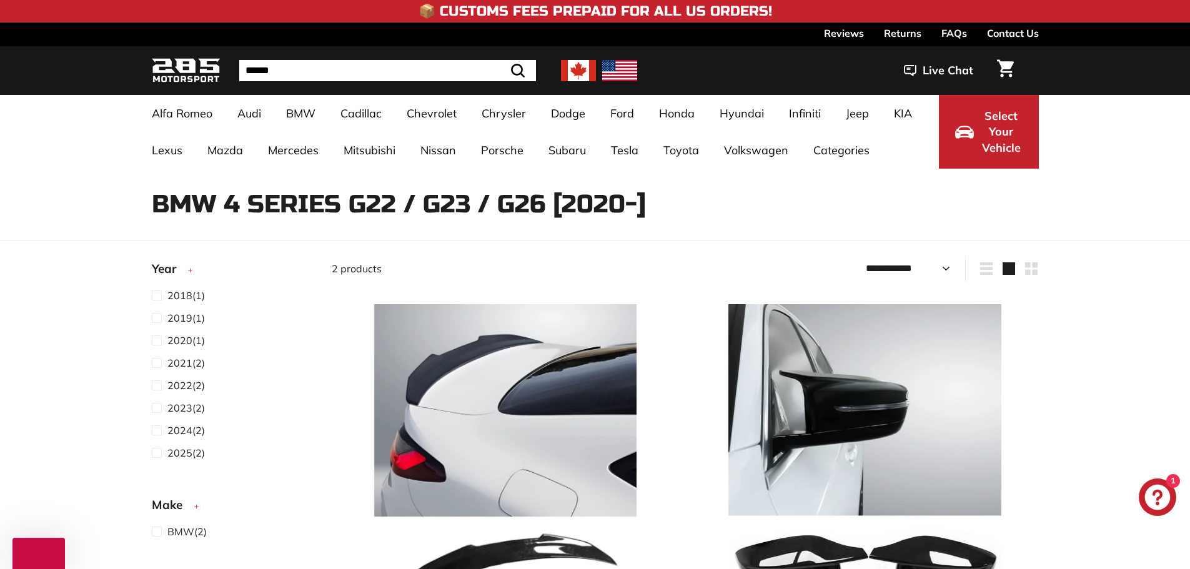 This screenshot has width=1190, height=569. I want to click on a: Mitsubishi, so click(369, 150).